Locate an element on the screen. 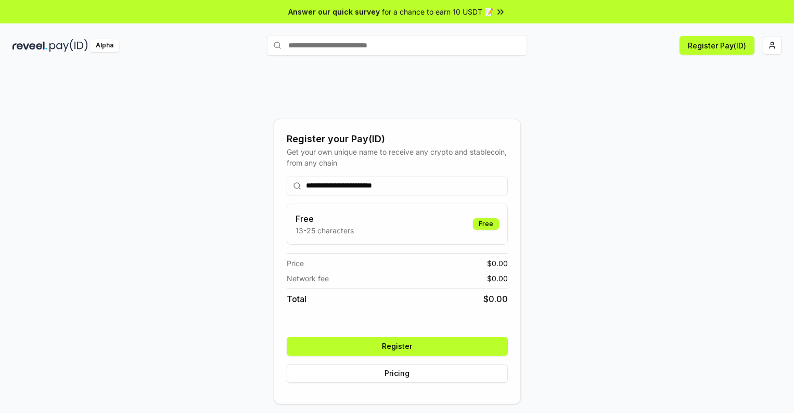 The image size is (794, 413). span: Total is located at coordinates (297, 299).